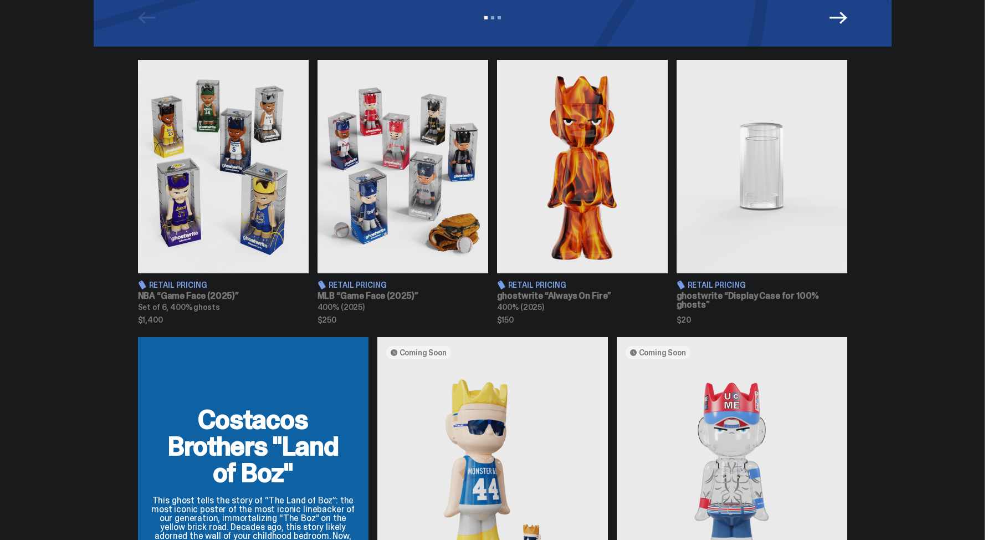  I want to click on button: View slide 1, so click(486, 18).